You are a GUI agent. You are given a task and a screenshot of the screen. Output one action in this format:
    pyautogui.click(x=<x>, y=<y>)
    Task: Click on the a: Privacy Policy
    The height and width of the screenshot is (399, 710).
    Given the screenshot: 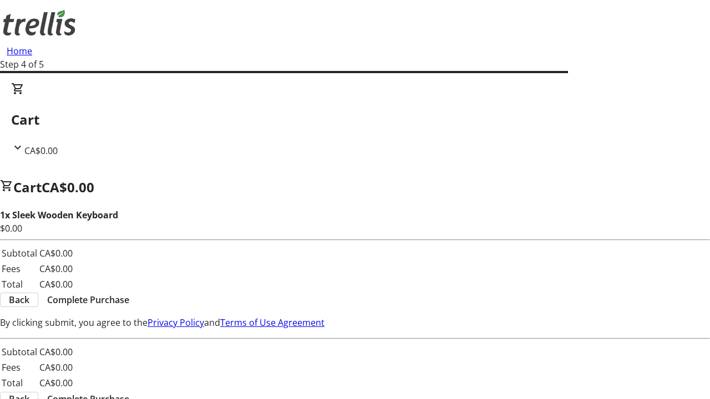 What is the action you would take?
    pyautogui.click(x=176, y=323)
    